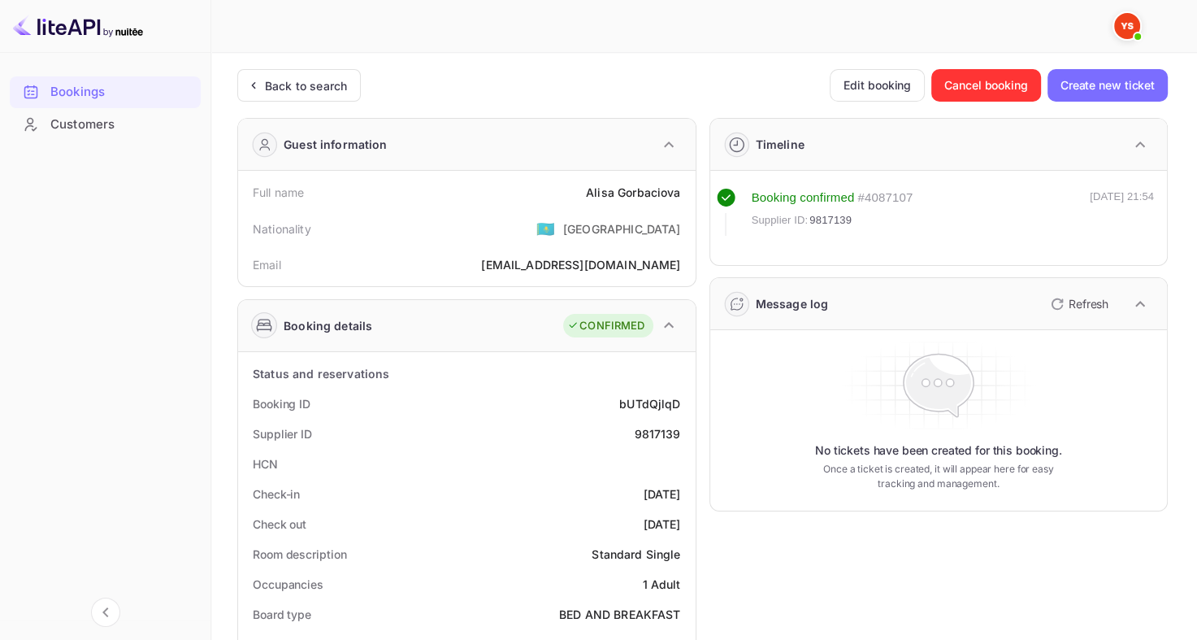 The height and width of the screenshot is (640, 1197). Describe the element at coordinates (633, 192) in the screenshot. I see `div: Alisa Gorbaciova` at that location.